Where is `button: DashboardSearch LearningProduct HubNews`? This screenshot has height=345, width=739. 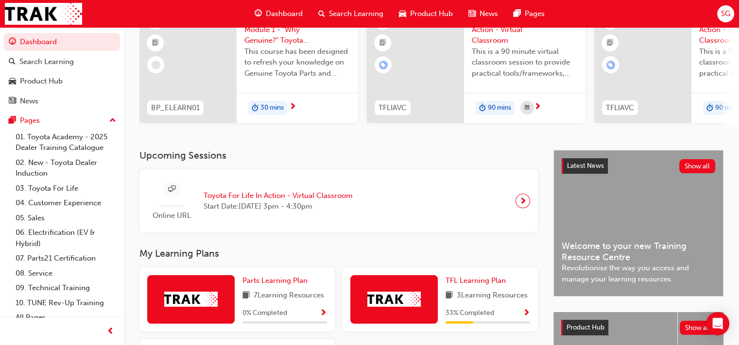
button: DashboardSearch LearningProduct HubNews is located at coordinates (62, 71).